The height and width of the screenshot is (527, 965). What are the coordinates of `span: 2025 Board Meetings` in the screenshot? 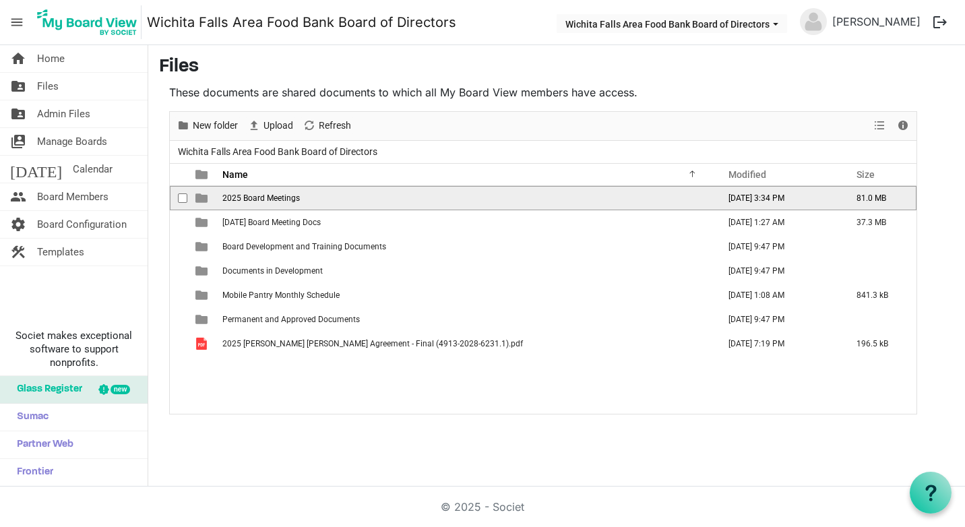 It's located at (261, 198).